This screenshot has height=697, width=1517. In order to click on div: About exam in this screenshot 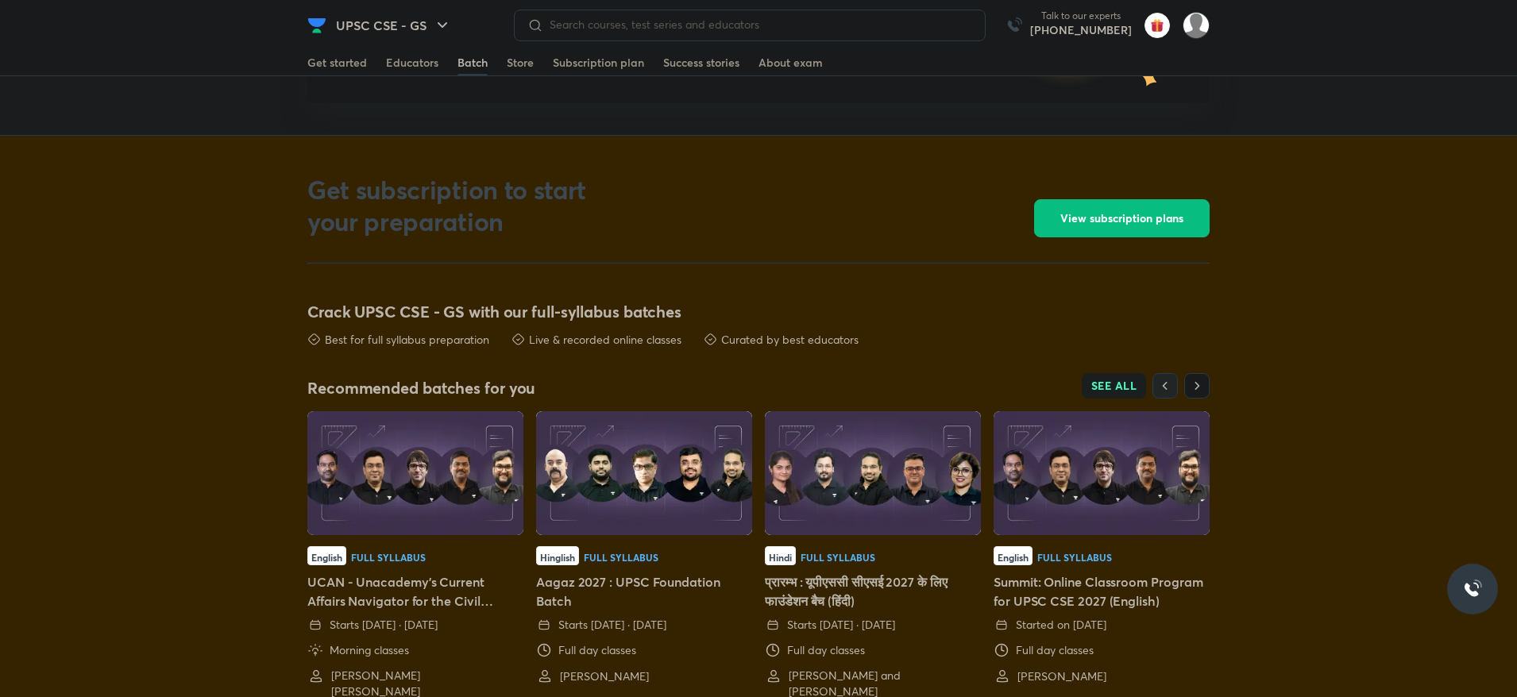, I will do `click(790, 63)`.